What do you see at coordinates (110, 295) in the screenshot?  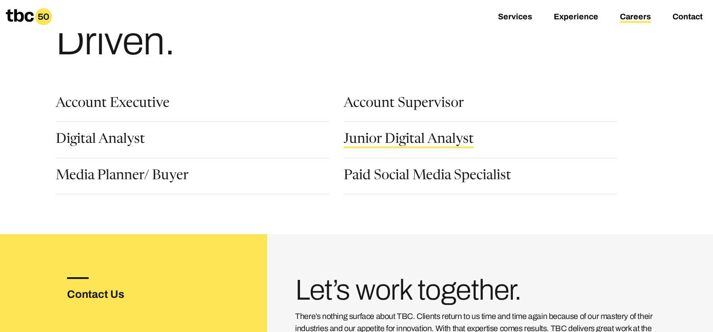 I see `h3: Contact Us` at bounding box center [110, 295].